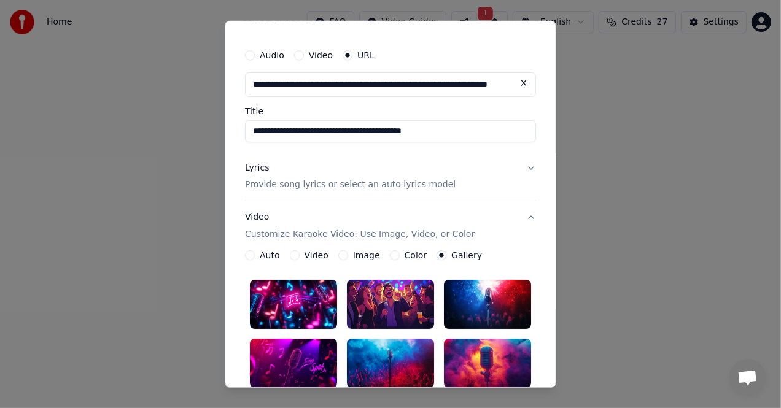  I want to click on label: Gallery, so click(466, 255).